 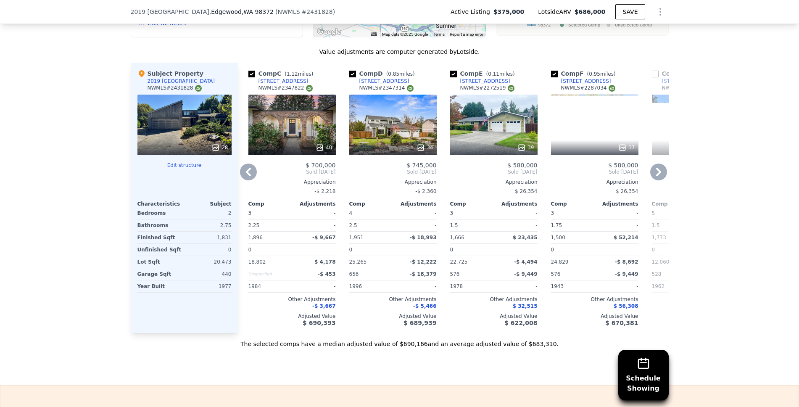 What do you see at coordinates (241, 12) in the screenshot?
I see `span: , Edgewood` at bounding box center [241, 12].